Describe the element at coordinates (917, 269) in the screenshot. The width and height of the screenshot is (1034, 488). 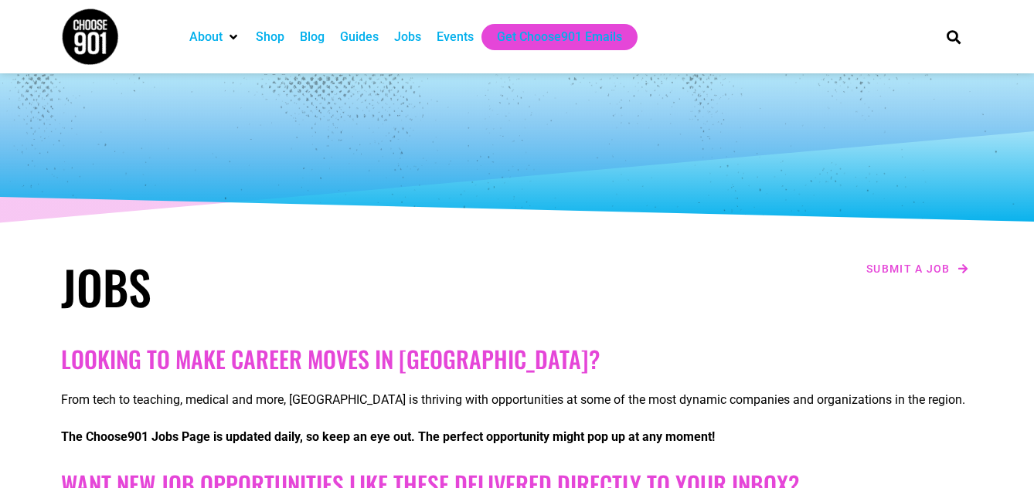
I see `a: Submit a job` at that location.